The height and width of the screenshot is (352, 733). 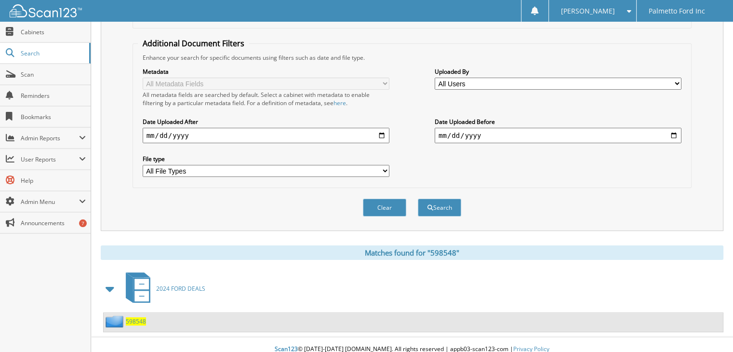 What do you see at coordinates (558, 71) in the screenshot?
I see `label: Uploaded By` at bounding box center [558, 71].